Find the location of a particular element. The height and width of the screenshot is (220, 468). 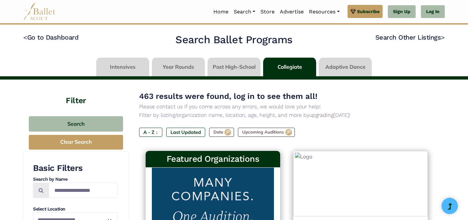

a: <Go to Dashboard is located at coordinates (51, 37).